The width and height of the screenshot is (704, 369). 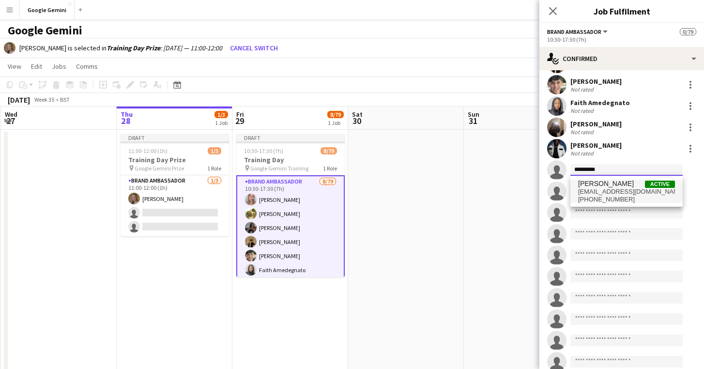 I want to click on span: leahws2002@gmail.com, so click(x=627, y=192).